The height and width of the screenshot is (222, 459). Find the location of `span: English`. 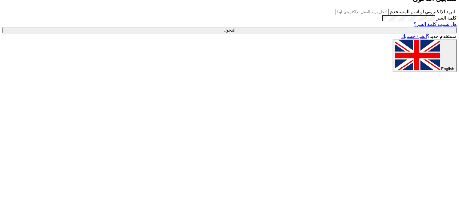

span: English is located at coordinates (448, 69).